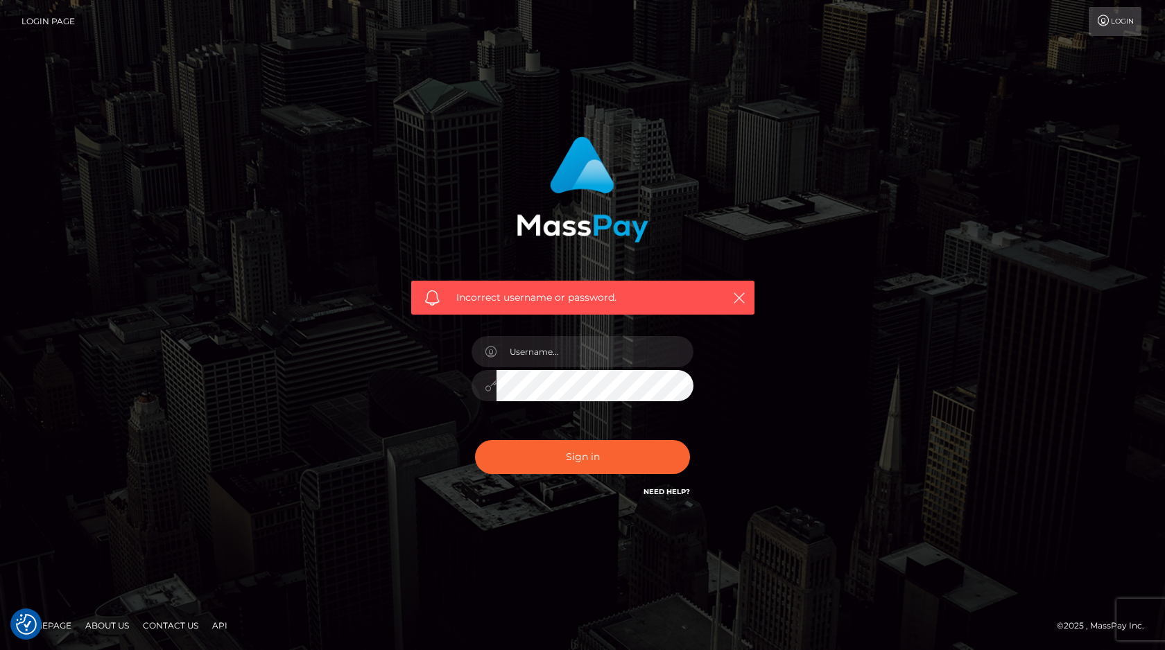  What do you see at coordinates (582, 189) in the screenshot?
I see `img: MassPay Login` at bounding box center [582, 189].